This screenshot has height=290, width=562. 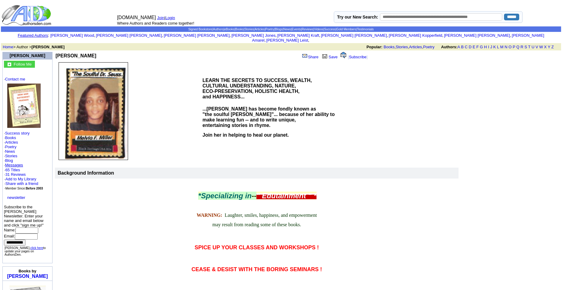 What do you see at coordinates (365, 29) in the screenshot?
I see `a: Testimonials` at bounding box center [365, 29].